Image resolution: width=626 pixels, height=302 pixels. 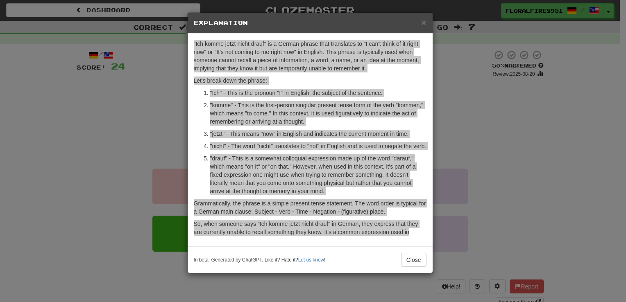 What do you see at coordinates (318, 113) in the screenshot?
I see `p: "komme" - This is the first-person singular present tense form of the verb "kommen," which means ...` at bounding box center [318, 113].